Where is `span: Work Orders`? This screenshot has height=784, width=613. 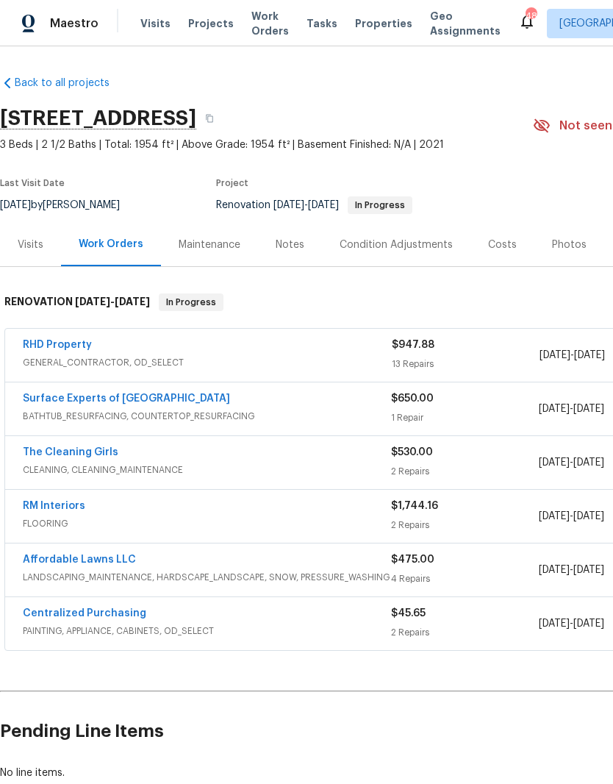
span: Work Orders is located at coordinates (270, 24).